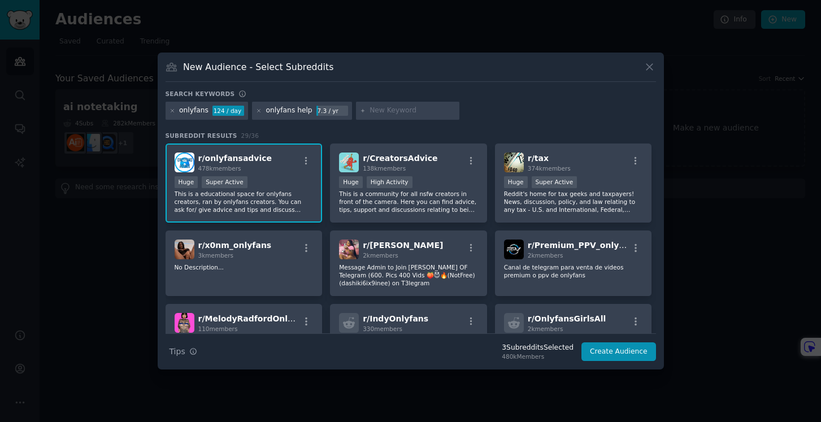  What do you see at coordinates (395, 319) in the screenshot?
I see `span: r/ IndyOnlyfans` at bounding box center [395, 319].